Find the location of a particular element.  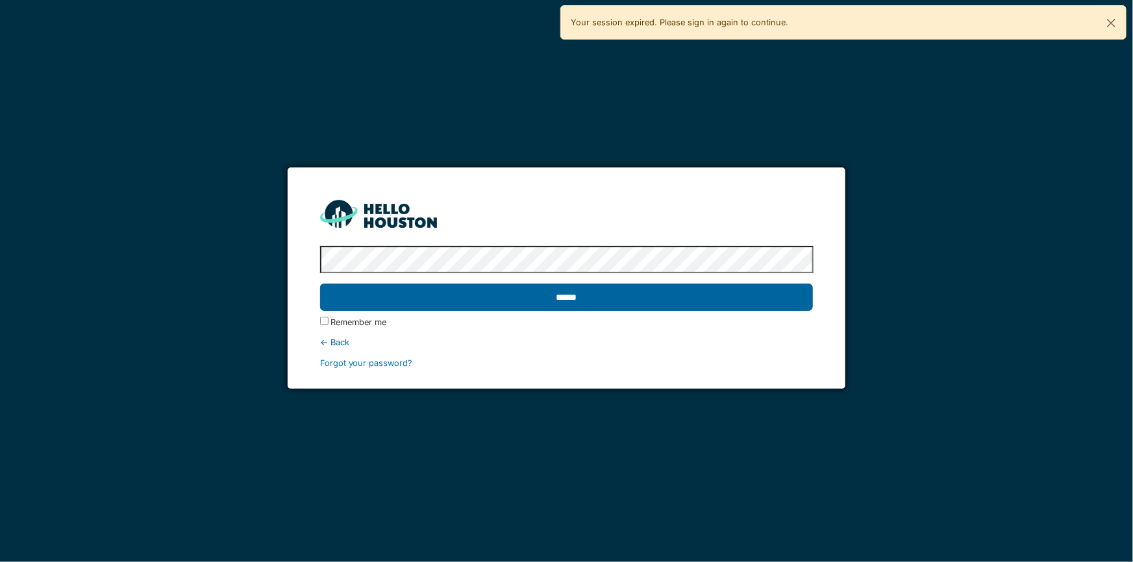

div: Your session expired. Please sign in again to continue. is located at coordinates (844, 22).